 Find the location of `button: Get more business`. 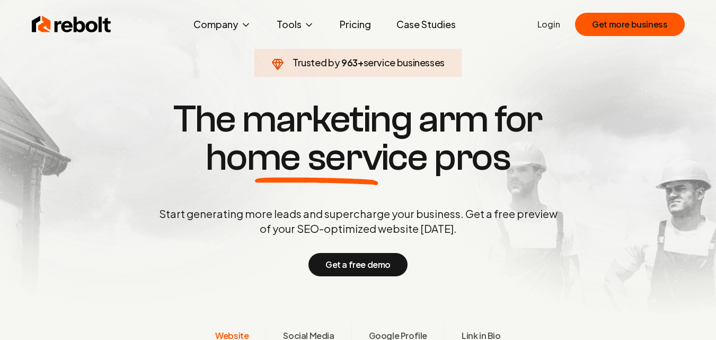

button: Get more business is located at coordinates (629, 24).